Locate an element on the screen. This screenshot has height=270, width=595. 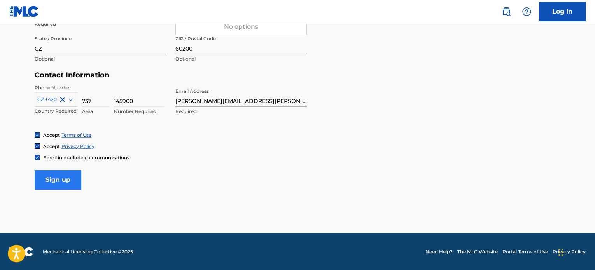
h5: Contact Information is located at coordinates (171, 75).